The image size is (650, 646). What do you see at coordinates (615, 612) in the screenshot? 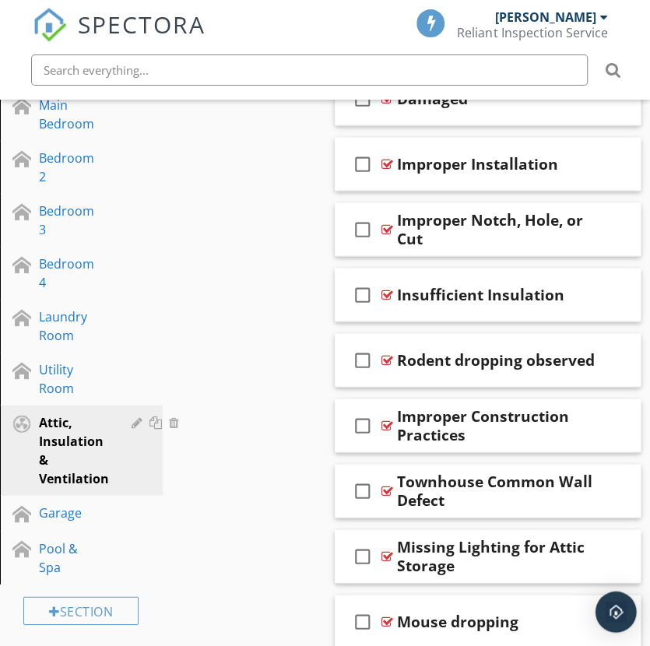
I see `div: Open Intercom Messenger` at bounding box center [615, 612].